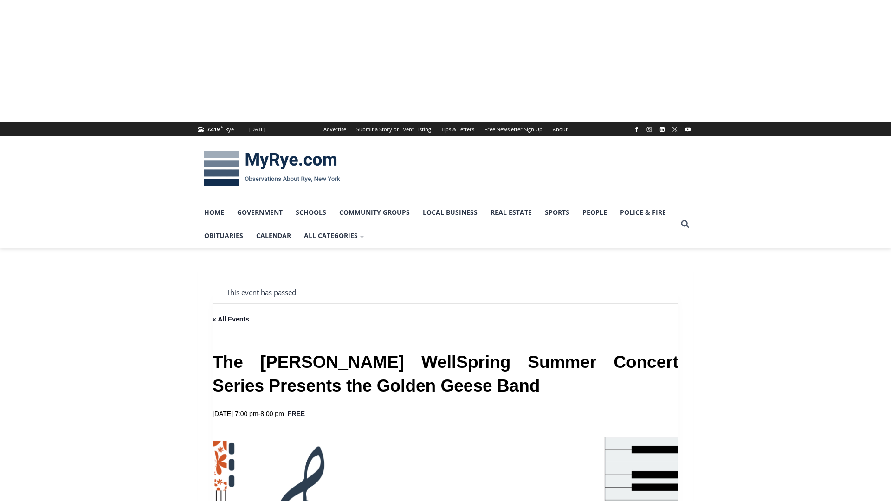 The width and height of the screenshot is (891, 501). Describe the element at coordinates (557, 213) in the screenshot. I see `a: Sports` at that location.